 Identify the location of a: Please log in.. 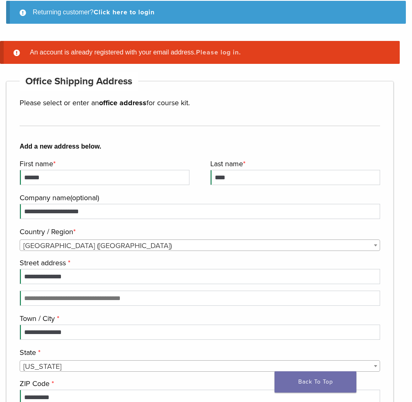
(219, 52).